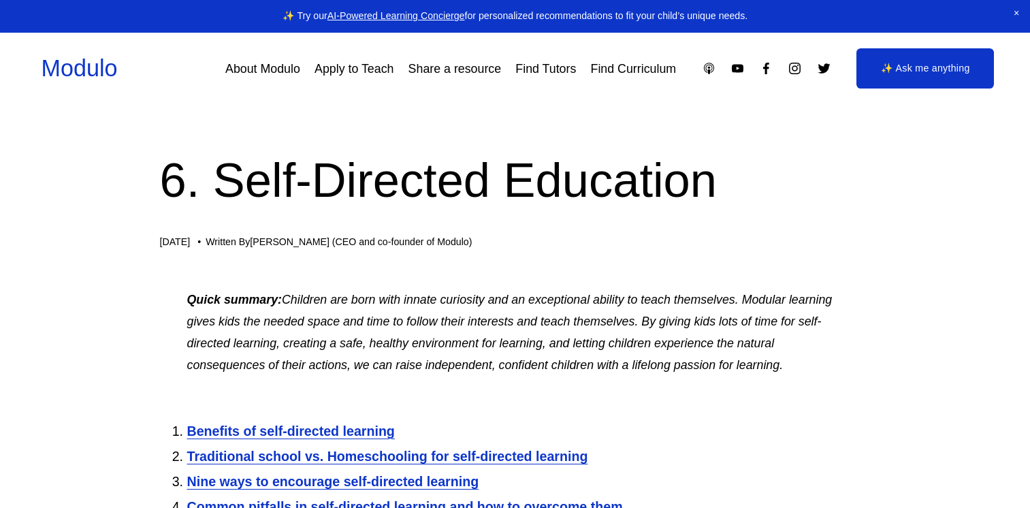 Image resolution: width=1030 pixels, height=508 pixels. Describe the element at coordinates (709, 68) in the screenshot. I see `a: Apple Podcasts` at that location.